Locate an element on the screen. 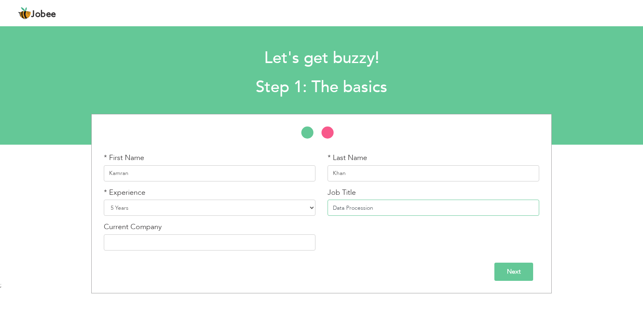  span: Jobee is located at coordinates (44, 15).